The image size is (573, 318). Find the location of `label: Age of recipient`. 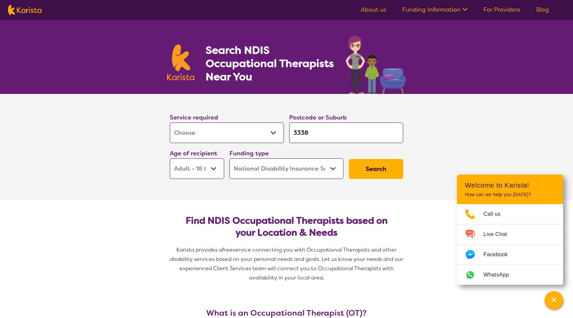

label: Age of recipient is located at coordinates (193, 153).